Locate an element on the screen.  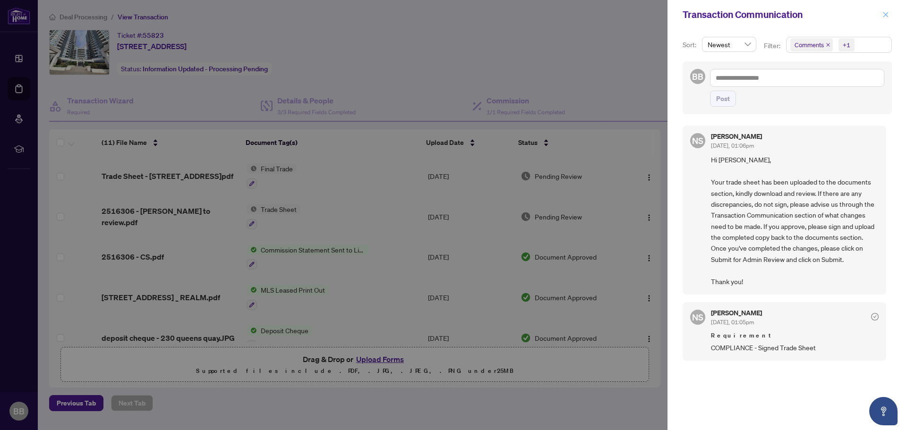
button: Post is located at coordinates (723, 99).